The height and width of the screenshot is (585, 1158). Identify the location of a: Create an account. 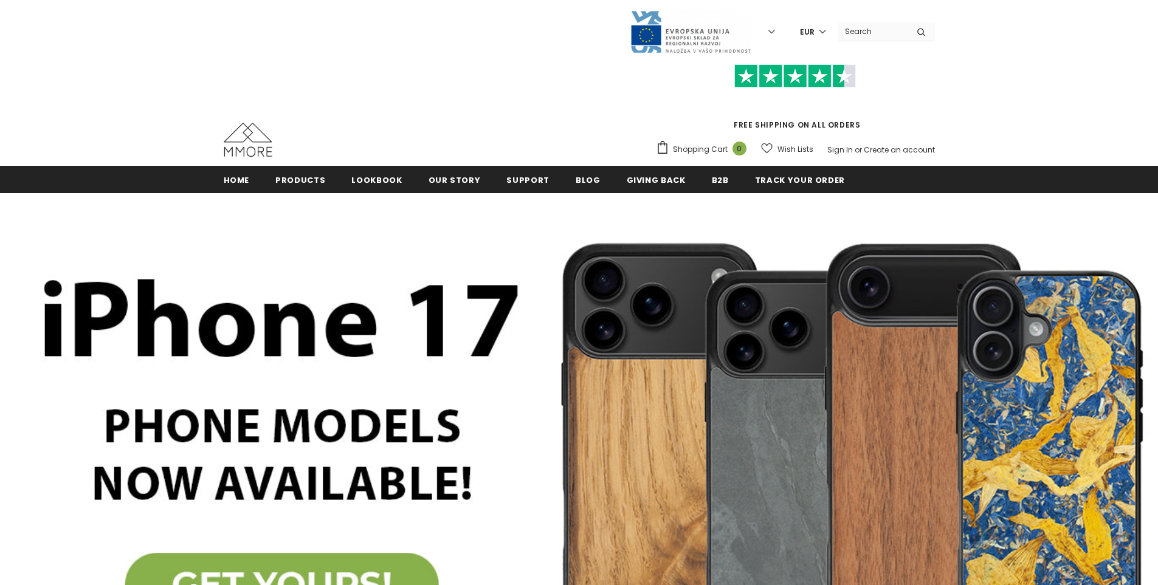
(899, 150).